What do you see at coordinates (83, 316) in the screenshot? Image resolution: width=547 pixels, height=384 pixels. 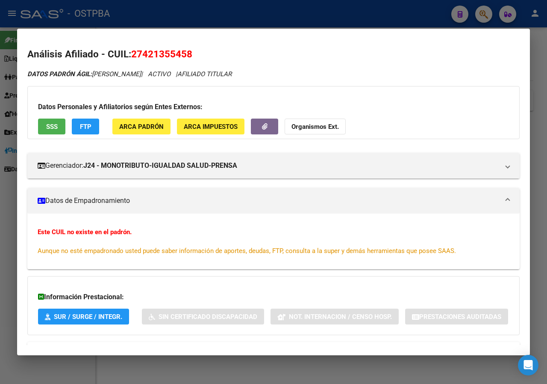 I see `button: SUR / SURGE / INTEGR.` at bounding box center [83, 316].